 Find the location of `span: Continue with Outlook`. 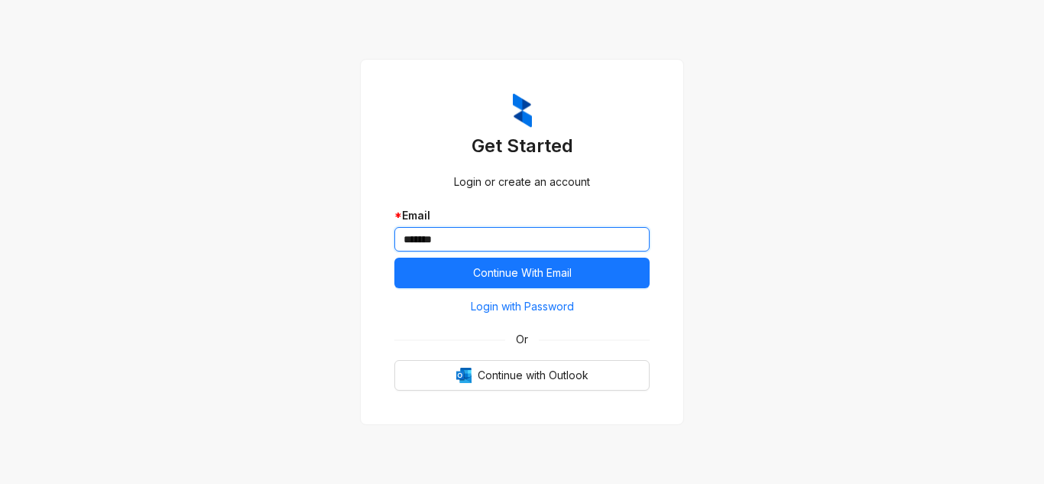

span: Continue with Outlook is located at coordinates (533, 375).